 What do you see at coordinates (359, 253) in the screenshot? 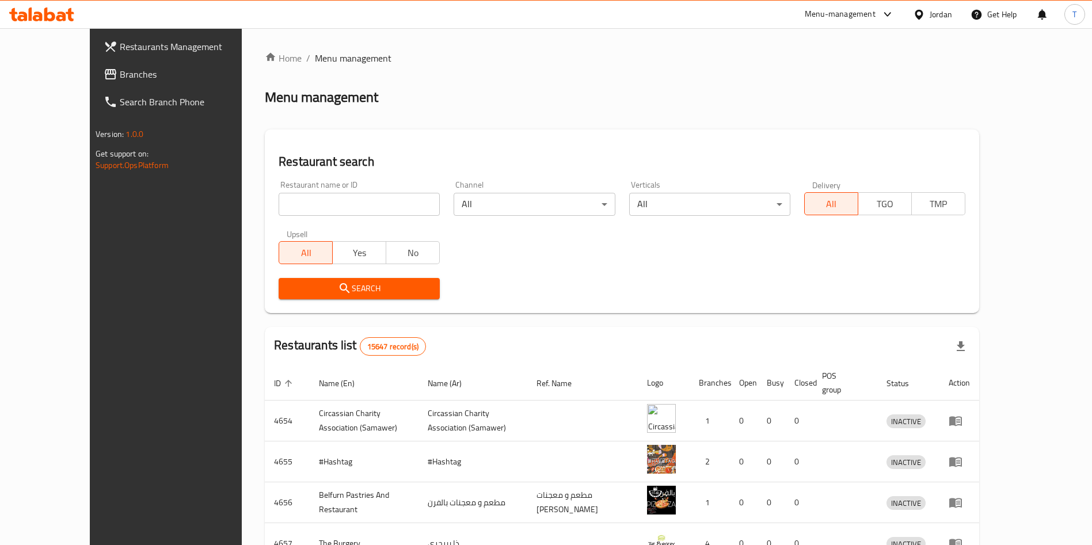
I see `button: Yes` at bounding box center [359, 253].